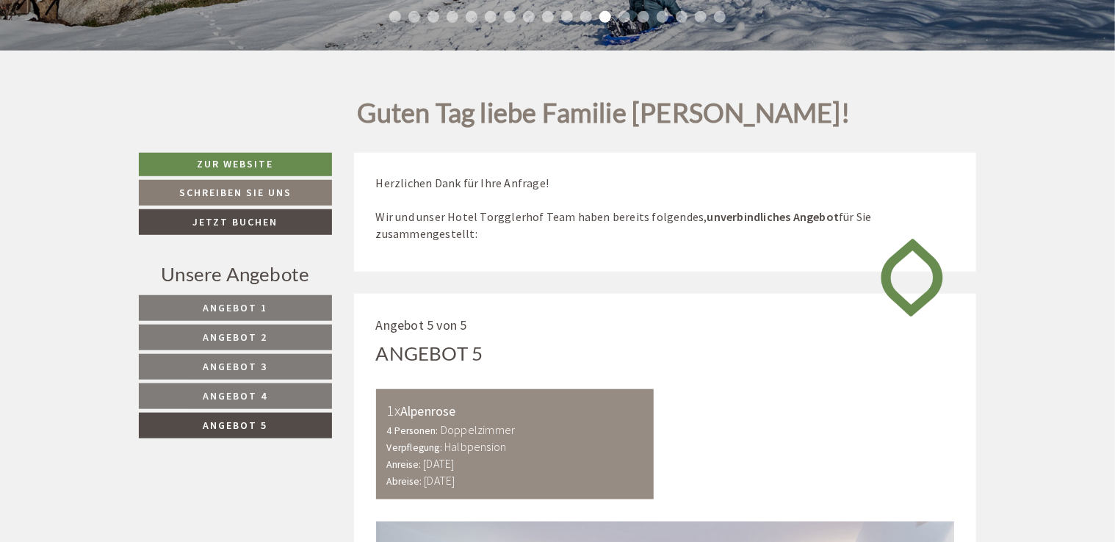 The width and height of the screenshot is (1115, 542). What do you see at coordinates (235, 222) in the screenshot?
I see `a: Jetzt buchen` at bounding box center [235, 222].